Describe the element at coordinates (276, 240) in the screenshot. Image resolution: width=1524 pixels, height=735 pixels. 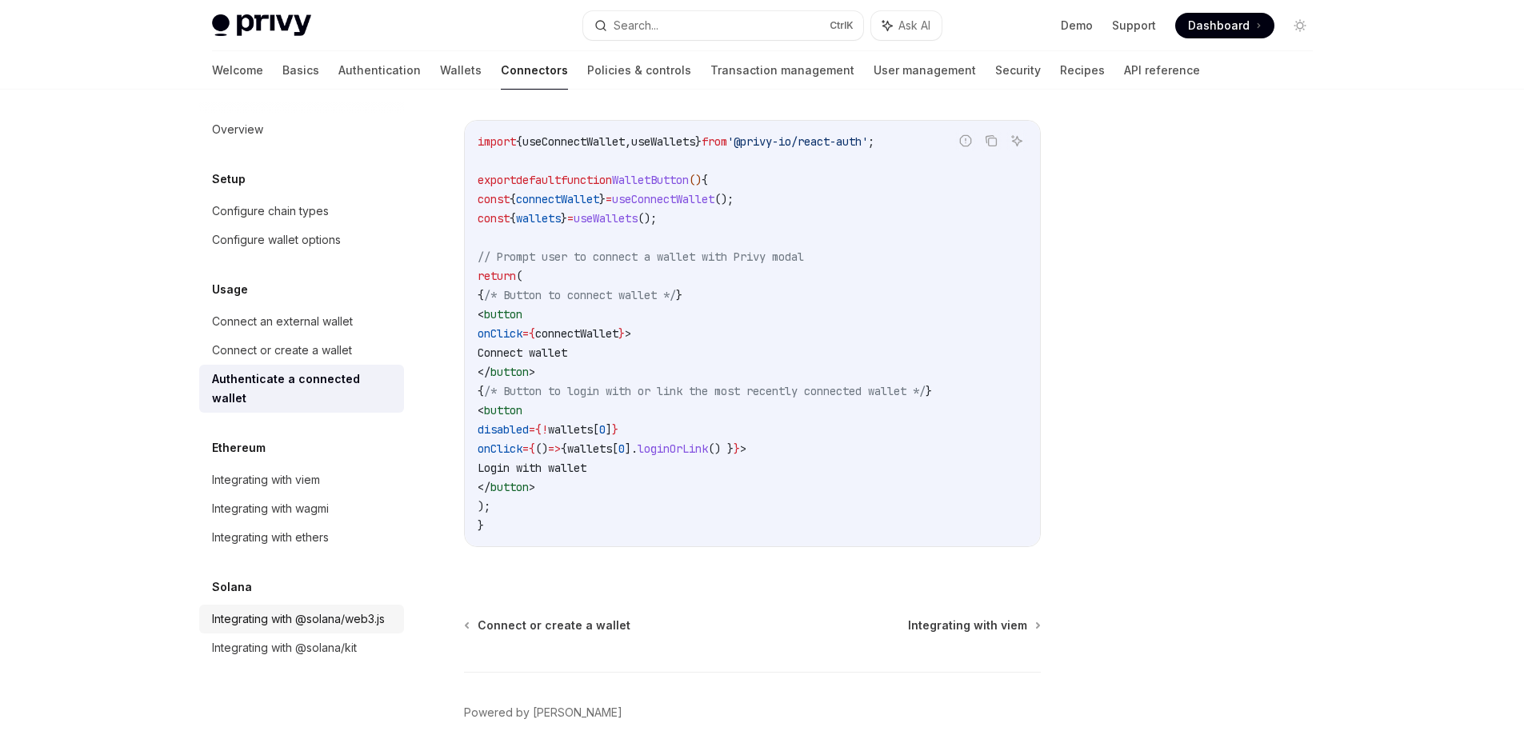
I see `div: Configure wallet options` at that location.